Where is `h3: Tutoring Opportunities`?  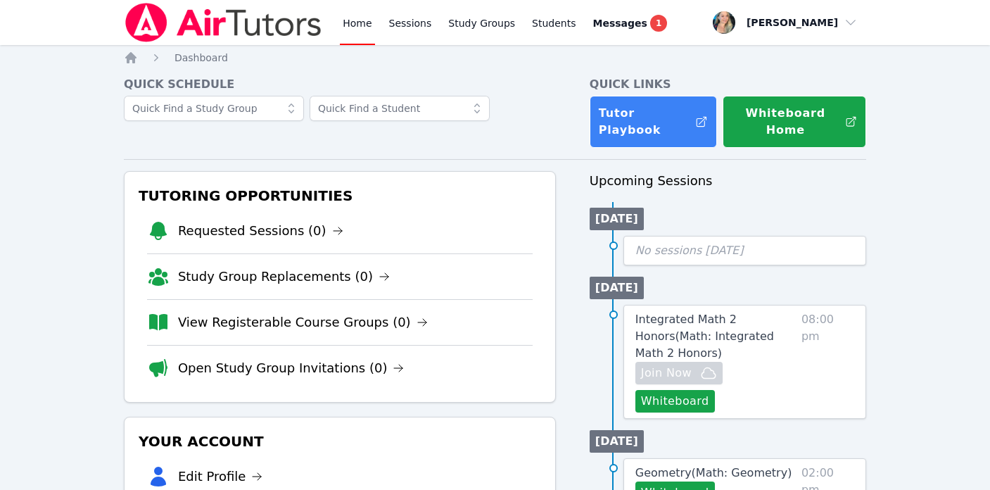
h3: Tutoring Opportunities is located at coordinates (340, 196).